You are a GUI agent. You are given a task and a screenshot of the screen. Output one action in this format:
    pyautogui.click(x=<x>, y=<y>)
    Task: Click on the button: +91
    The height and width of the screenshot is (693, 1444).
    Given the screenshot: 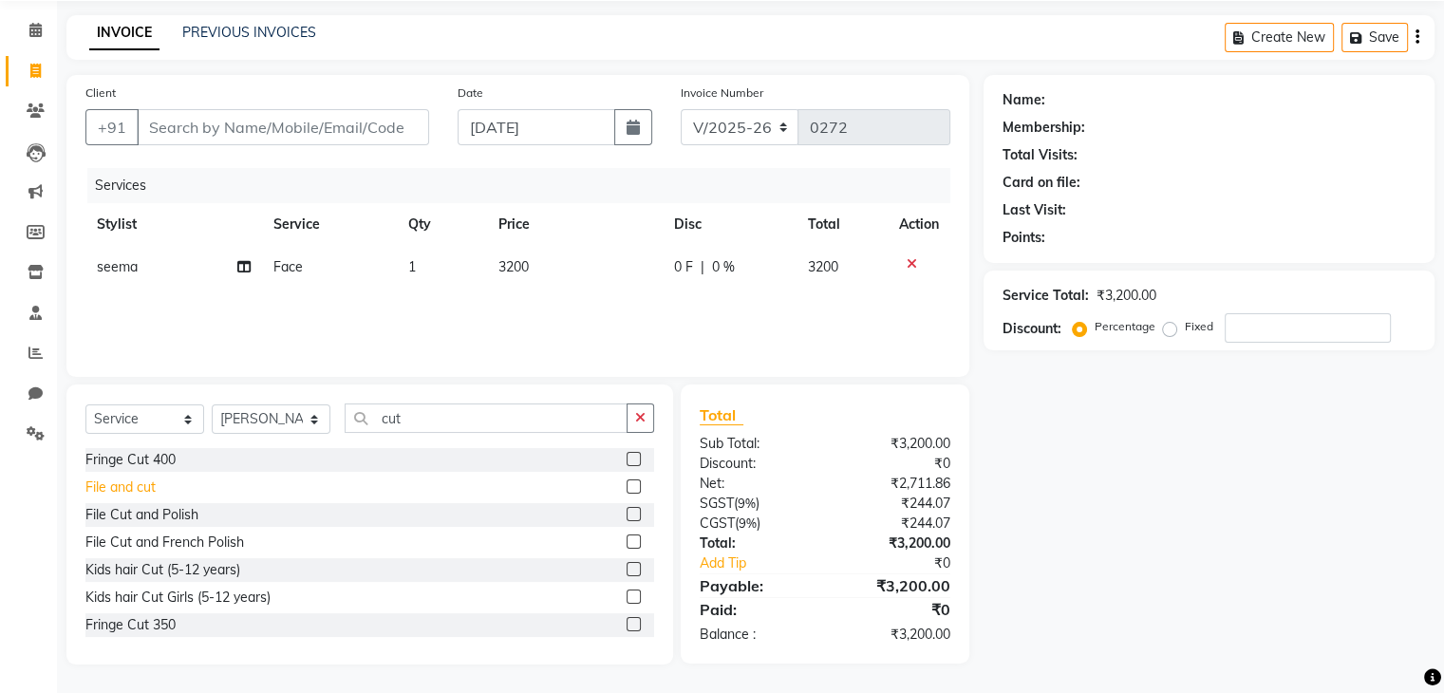 What is the action you would take?
    pyautogui.click(x=112, y=127)
    